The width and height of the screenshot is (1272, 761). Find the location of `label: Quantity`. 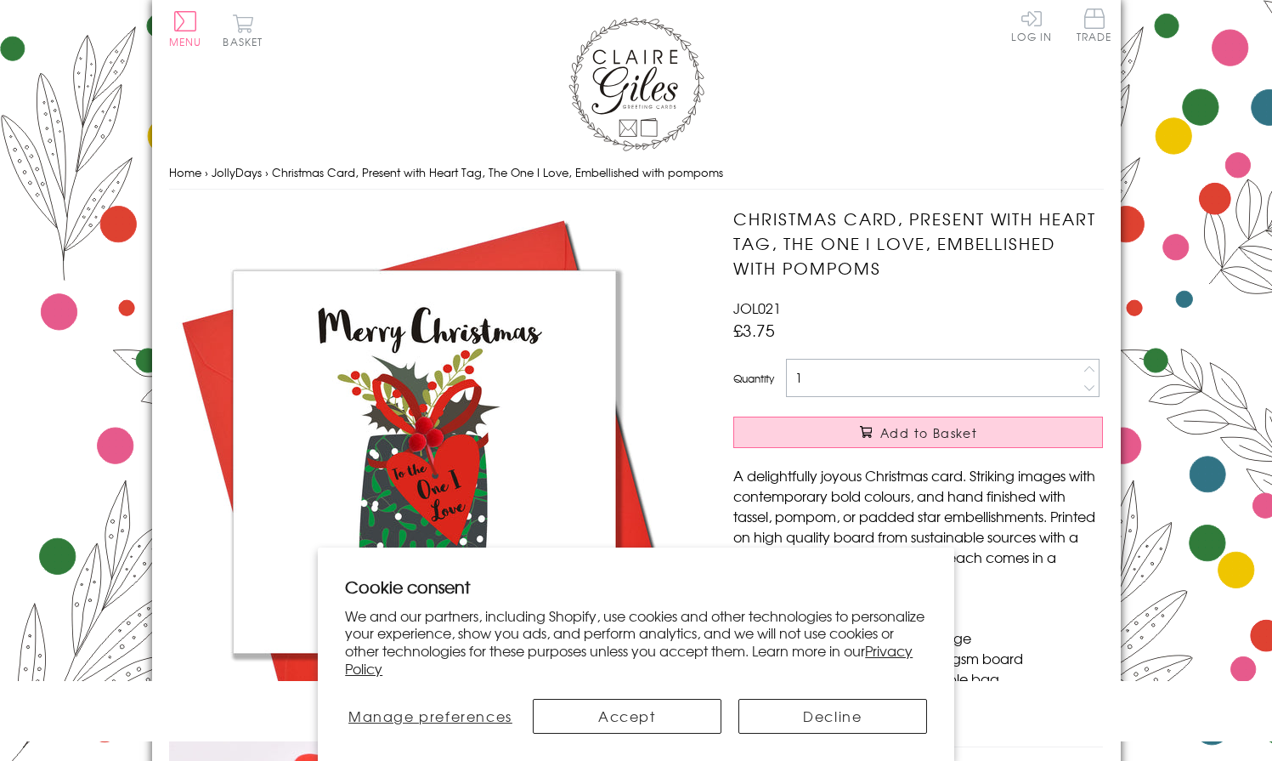

label: Quantity is located at coordinates (754, 378).